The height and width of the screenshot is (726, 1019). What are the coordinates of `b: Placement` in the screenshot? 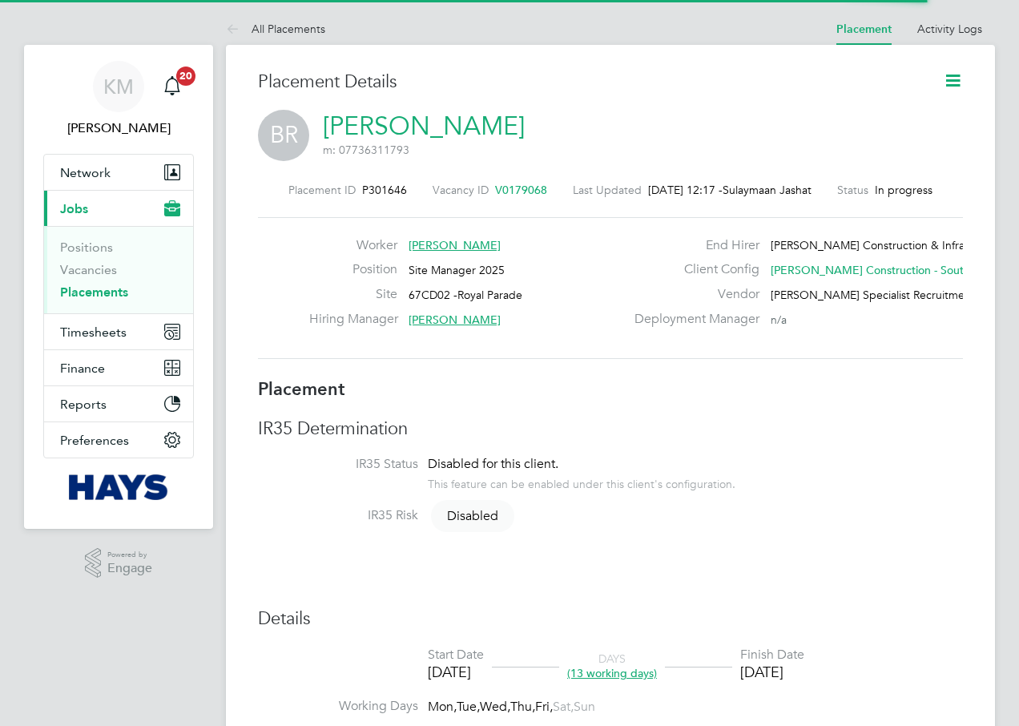 It's located at (301, 389).